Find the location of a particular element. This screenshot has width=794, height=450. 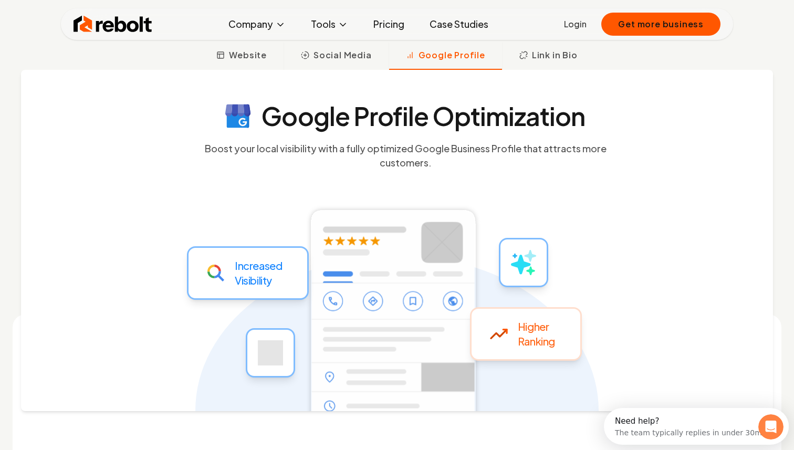

h4: Google Profile Optimization is located at coordinates (423, 116).